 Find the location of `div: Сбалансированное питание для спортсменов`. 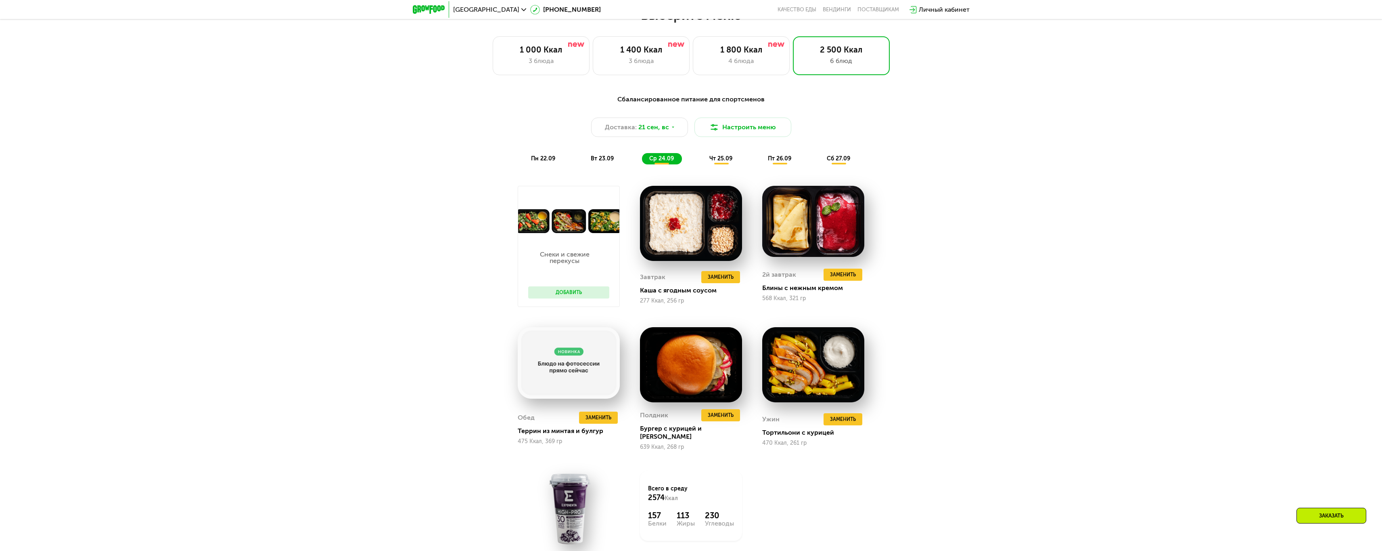

div: Сбалансированное питание для спортсменов is located at coordinates (691, 99).